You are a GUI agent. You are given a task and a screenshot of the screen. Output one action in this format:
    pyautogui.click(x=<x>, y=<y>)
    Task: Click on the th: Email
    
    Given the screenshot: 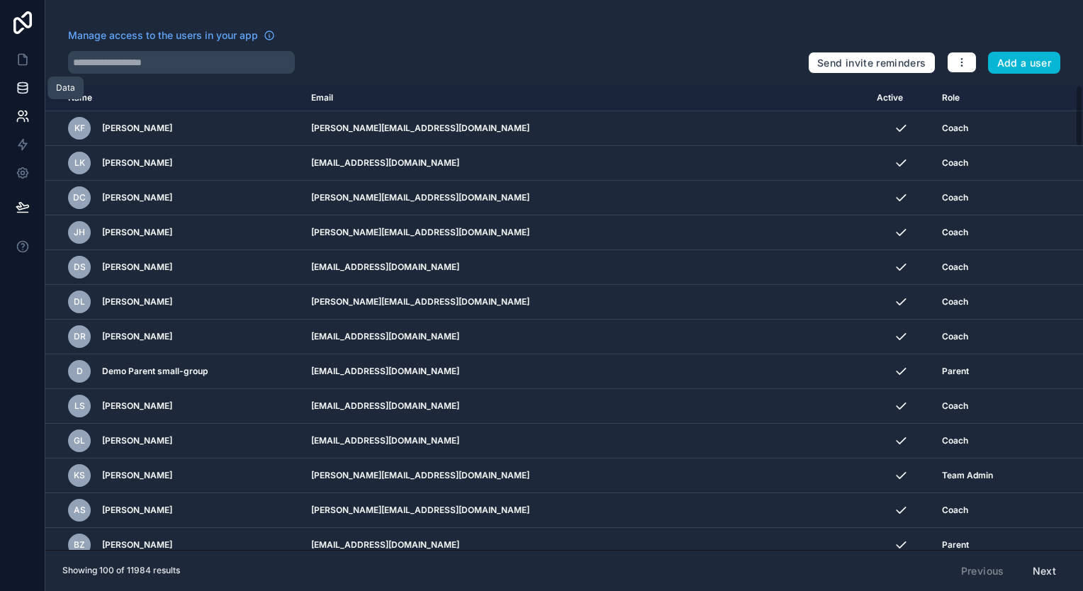 What is the action you would take?
    pyautogui.click(x=585, y=98)
    